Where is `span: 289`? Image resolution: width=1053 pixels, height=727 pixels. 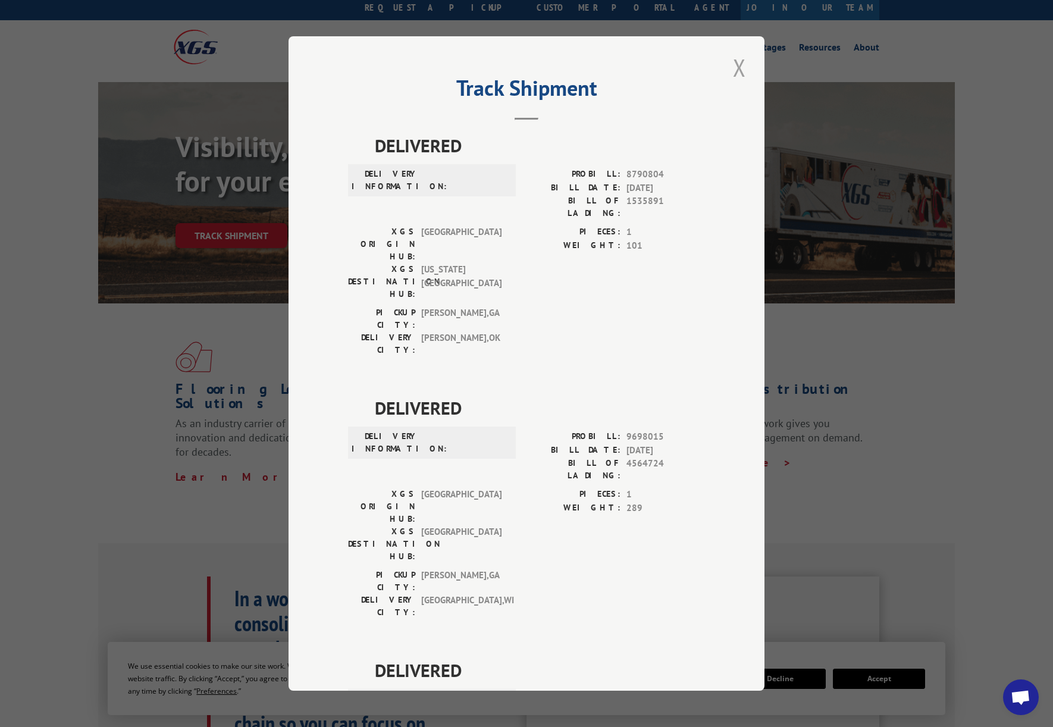
span: 289 is located at coordinates (665, 508).